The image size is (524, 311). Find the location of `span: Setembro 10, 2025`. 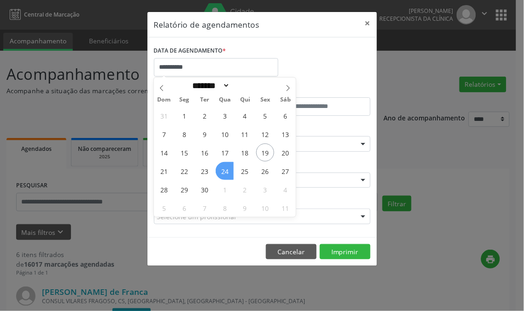

span: Setembro 10, 2025 is located at coordinates (224, 134).